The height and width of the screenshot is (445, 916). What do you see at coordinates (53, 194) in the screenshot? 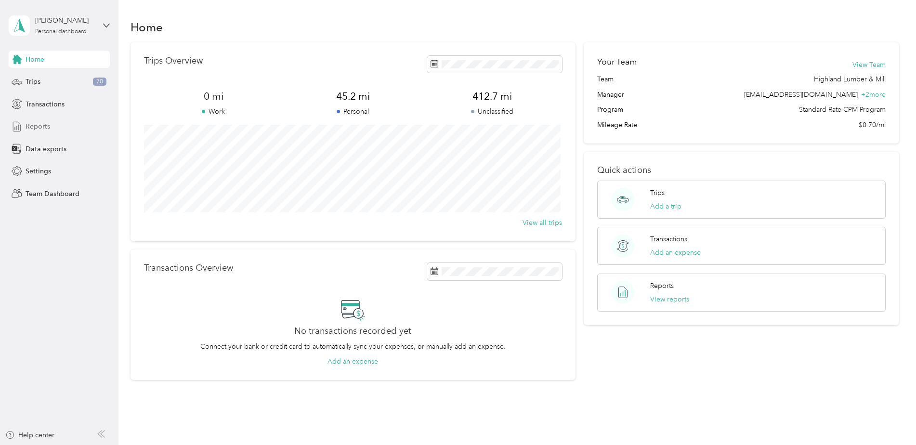
I see `span: Team Dashboard` at bounding box center [53, 194].